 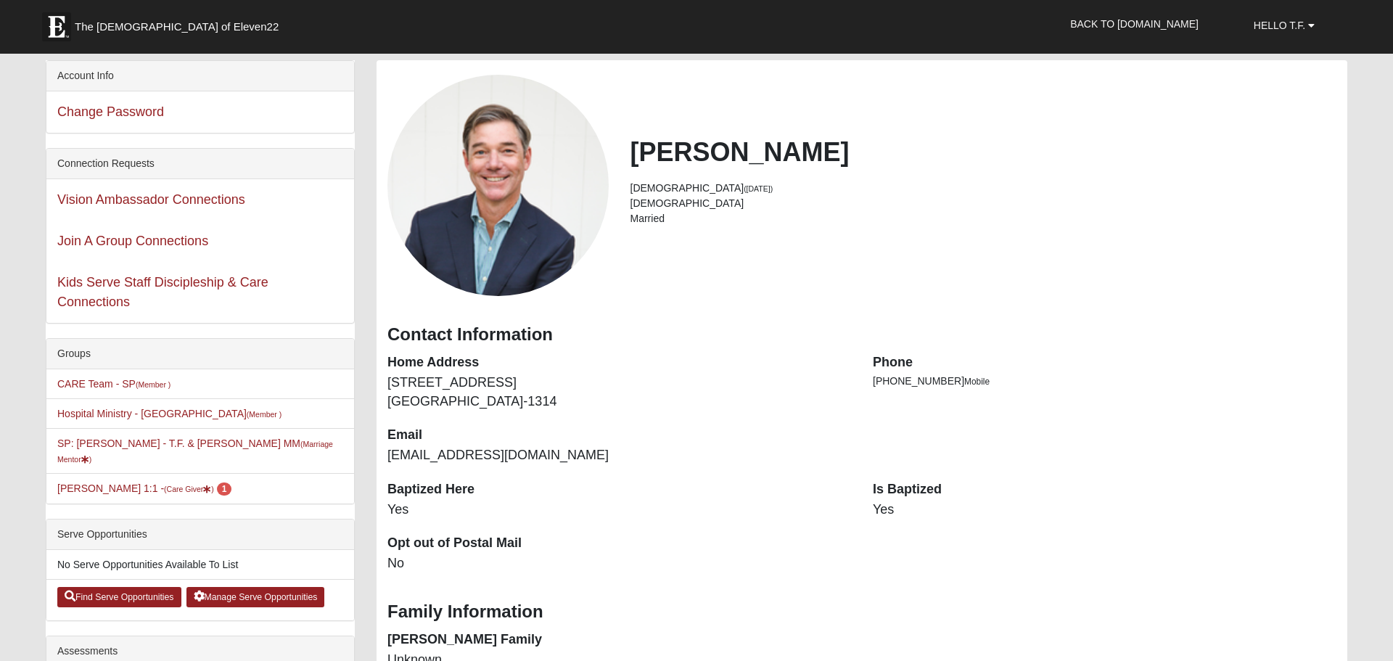 What do you see at coordinates (255, 597) in the screenshot?
I see `a: Manage Serve Opportunities` at bounding box center [255, 597].